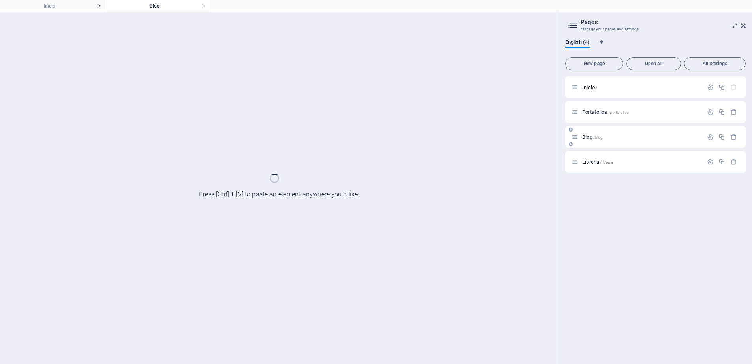 The height and width of the screenshot is (364, 752). Describe the element at coordinates (597, 161) in the screenshot. I see `span: Librería` at that location.